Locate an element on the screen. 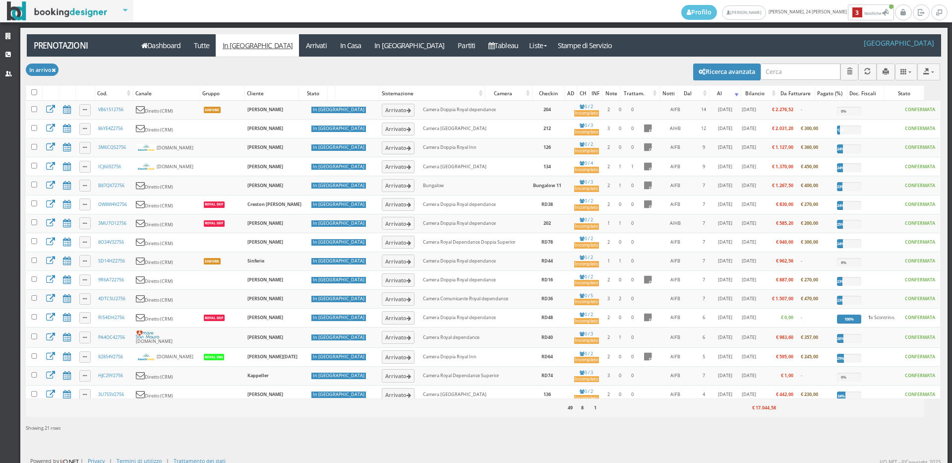  b: € 300,00 is located at coordinates (809, 128).